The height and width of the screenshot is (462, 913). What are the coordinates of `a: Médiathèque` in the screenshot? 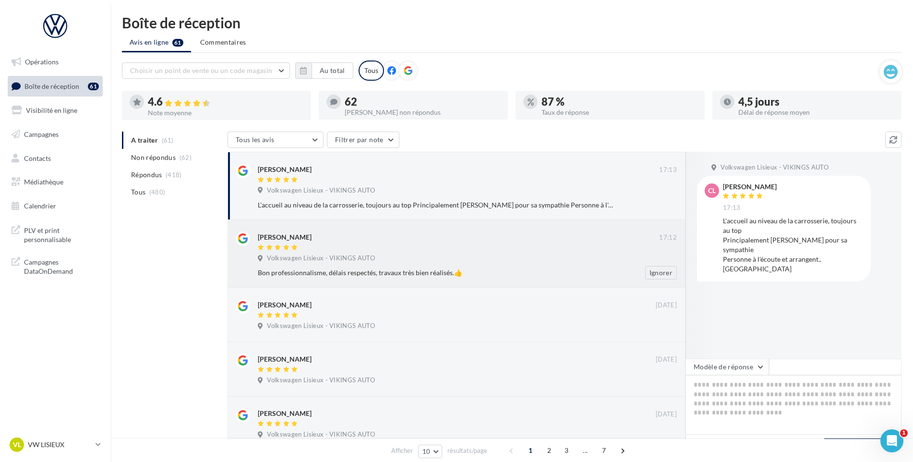 It's located at (55, 182).